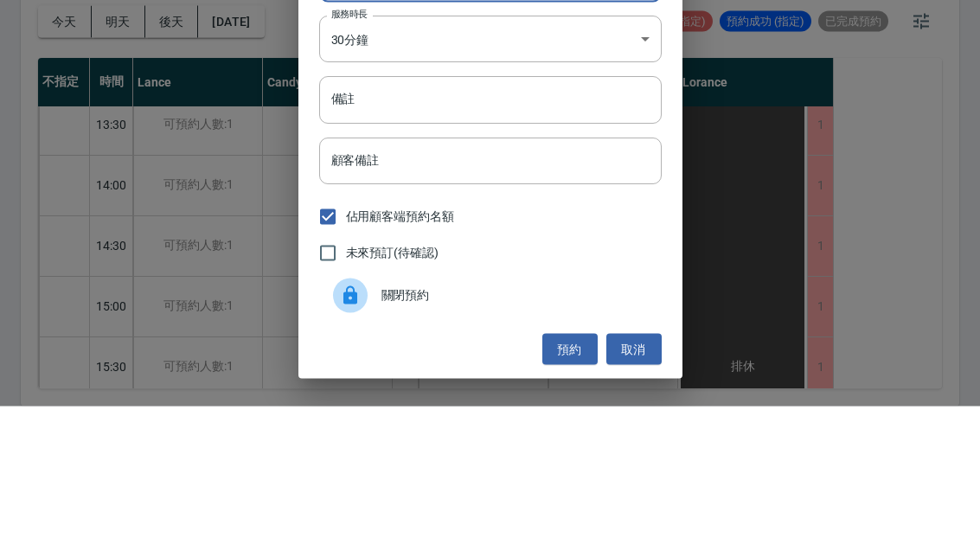 The image size is (980, 551). What do you see at coordinates (634, 494) in the screenshot?
I see `button: 取消` at bounding box center [634, 494].